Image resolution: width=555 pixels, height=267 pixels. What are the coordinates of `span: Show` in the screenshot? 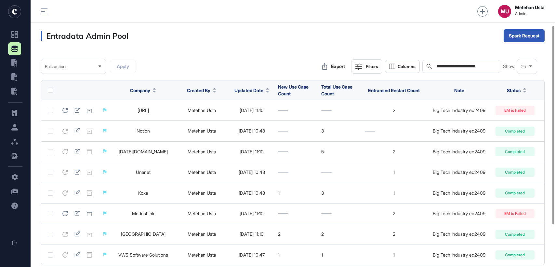 It's located at (509, 66).